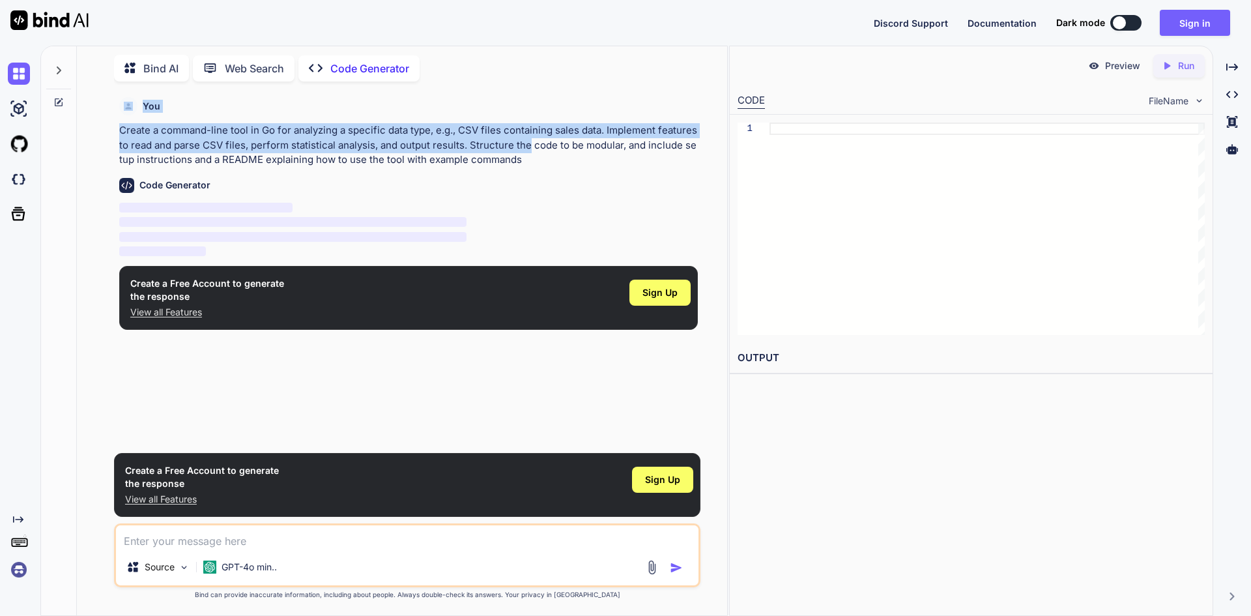  What do you see at coordinates (1002, 23) in the screenshot?
I see `span: Documentation` at bounding box center [1002, 23].